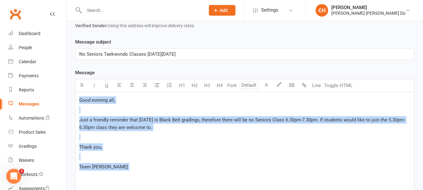 This screenshot has height=190, width=423. What do you see at coordinates (135, 26) in the screenshot?
I see `span: Using this address will improve delivery rates.` at bounding box center [135, 26].